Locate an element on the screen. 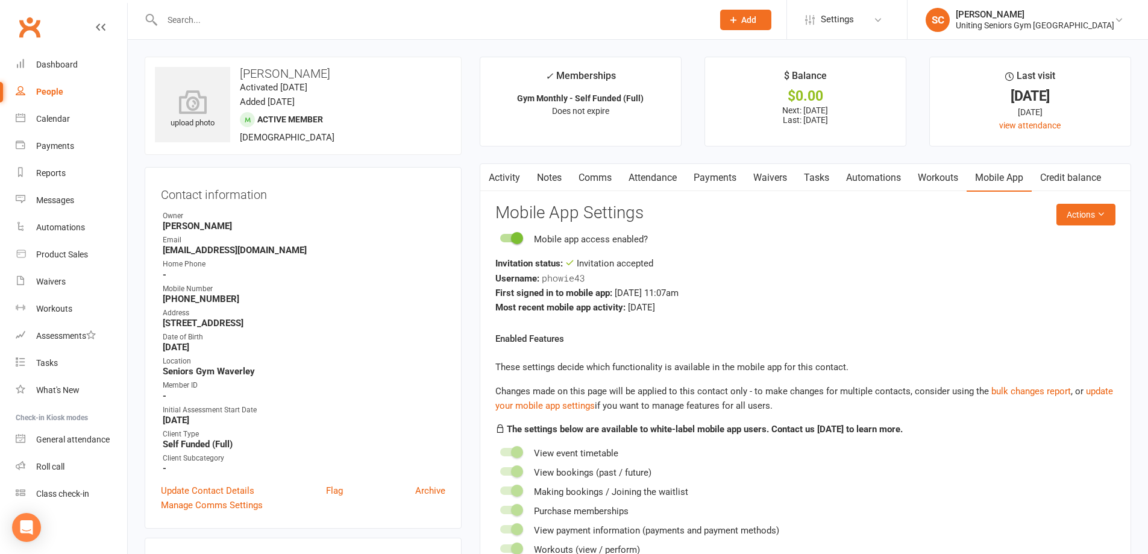 The width and height of the screenshot is (1148, 554). a: People is located at coordinates (71, 92).